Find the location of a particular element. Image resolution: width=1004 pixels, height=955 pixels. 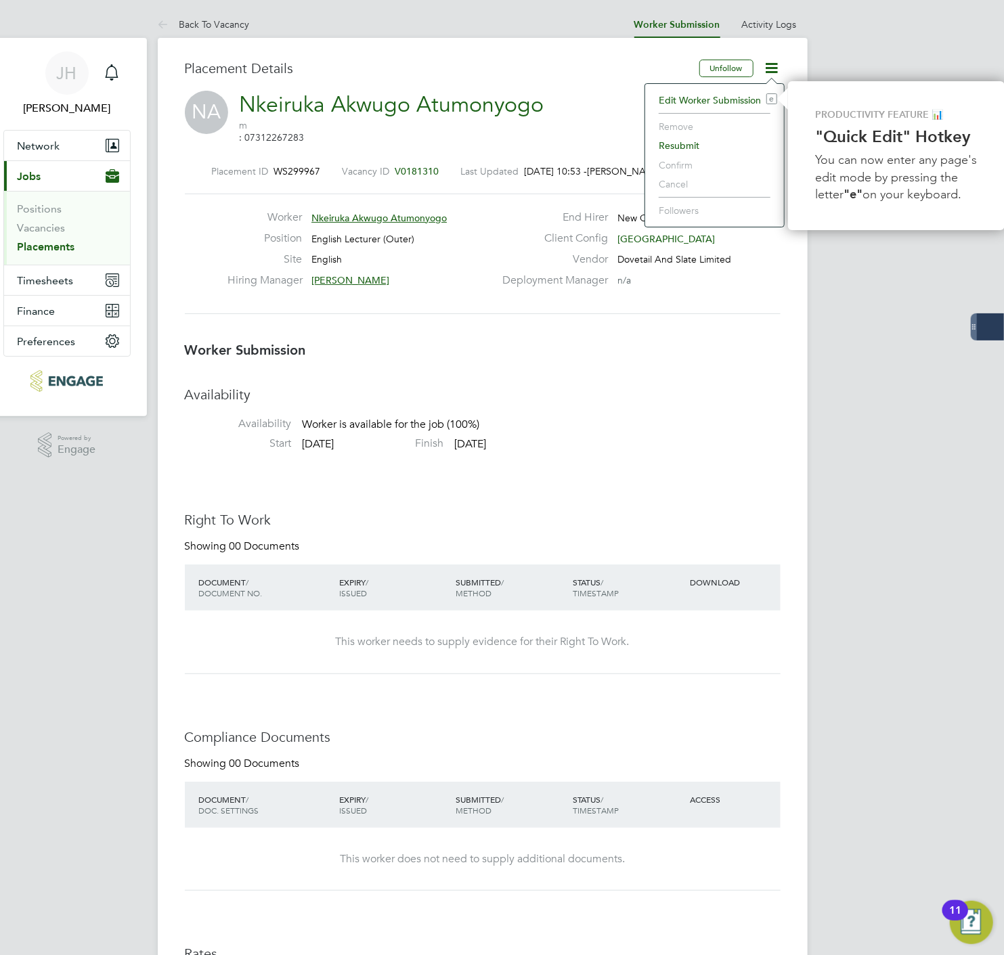

label: Client Config is located at coordinates (551, 238).